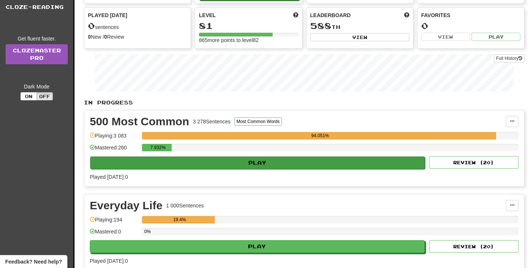  Describe the element at coordinates (36, 87) in the screenshot. I see `div: Dark Mode` at that location.